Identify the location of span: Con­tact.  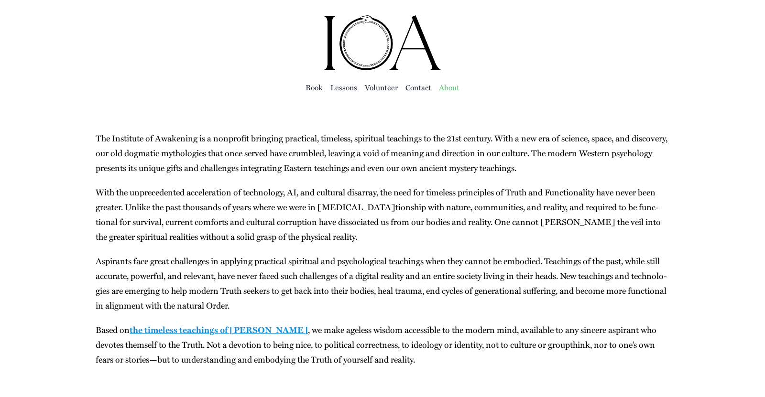
(418, 88).